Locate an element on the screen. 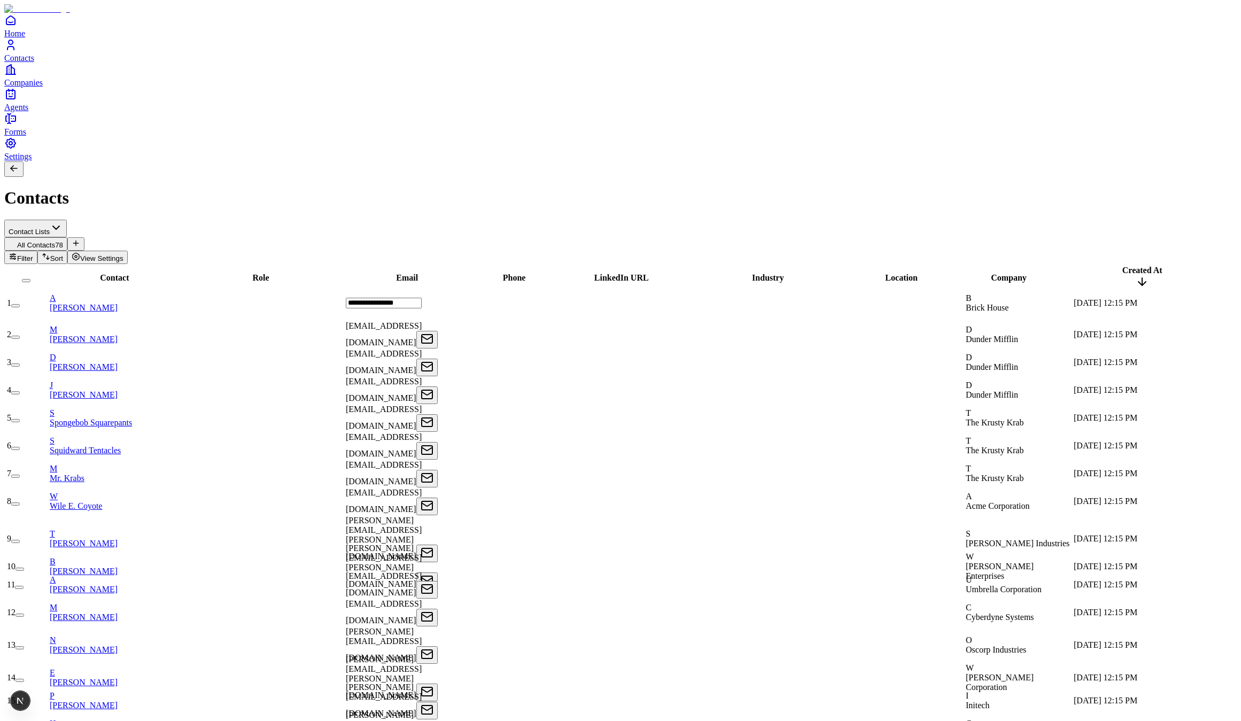  span: Phone is located at coordinates (514, 277).